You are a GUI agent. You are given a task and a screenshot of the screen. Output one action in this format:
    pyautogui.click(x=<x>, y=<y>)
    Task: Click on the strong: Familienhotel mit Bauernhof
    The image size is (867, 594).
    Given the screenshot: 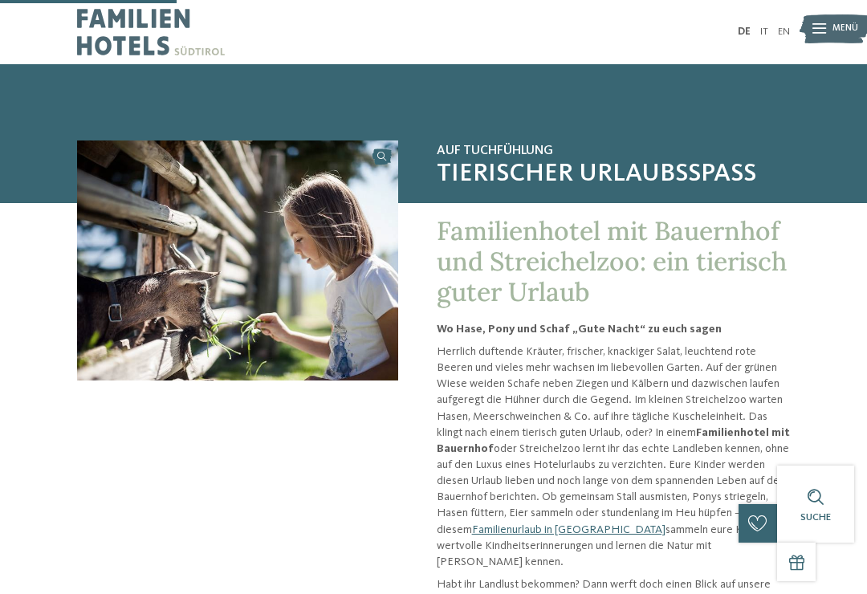 What is the action you would take?
    pyautogui.click(x=613, y=441)
    